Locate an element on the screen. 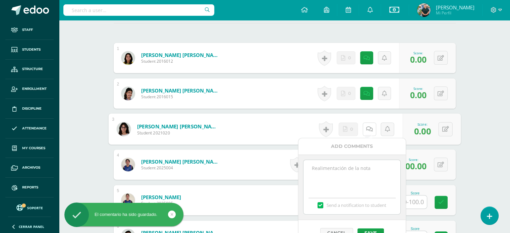  span: Send a notification to student is located at coordinates (356, 205).